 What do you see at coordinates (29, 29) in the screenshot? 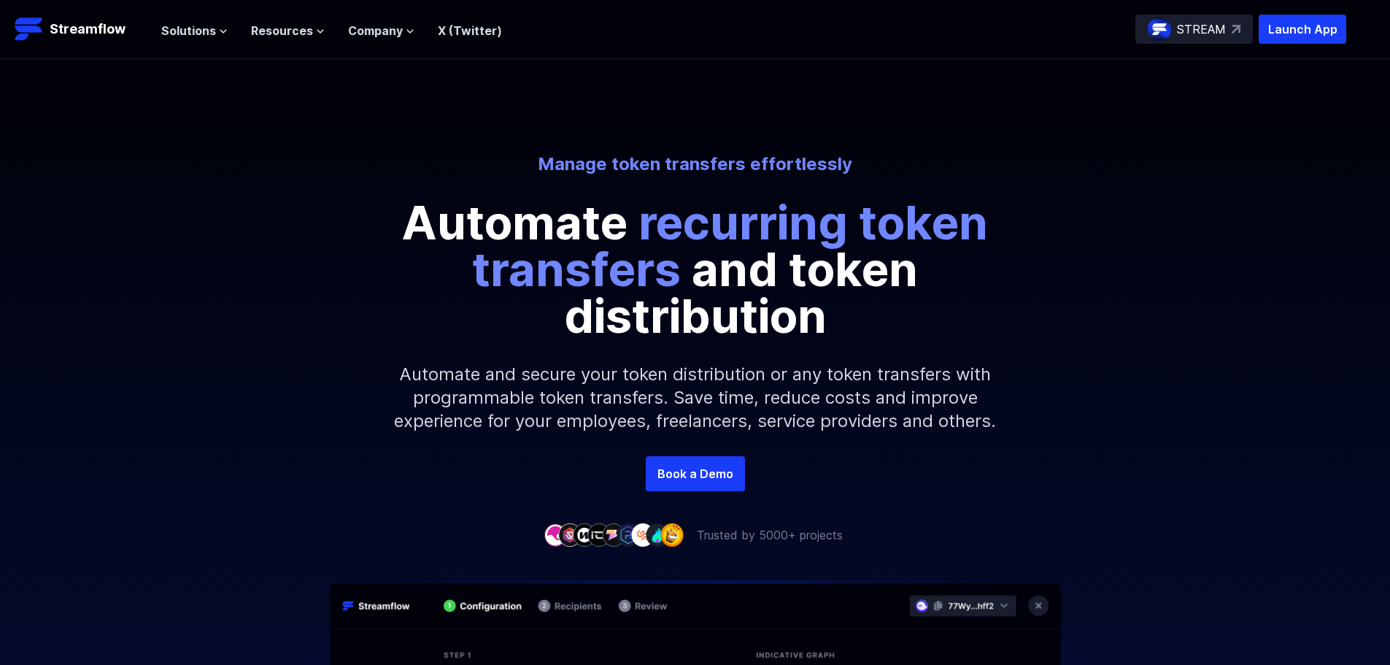
I see `img: Streamflow Logo` at bounding box center [29, 29].